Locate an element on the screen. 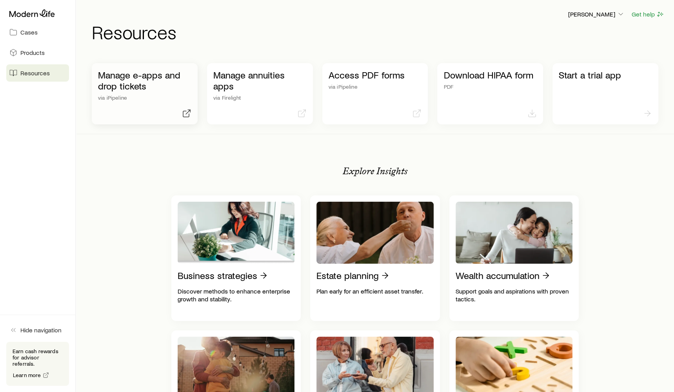  p: Support goals and aspirations with proven tactics. is located at coordinates (514, 295).